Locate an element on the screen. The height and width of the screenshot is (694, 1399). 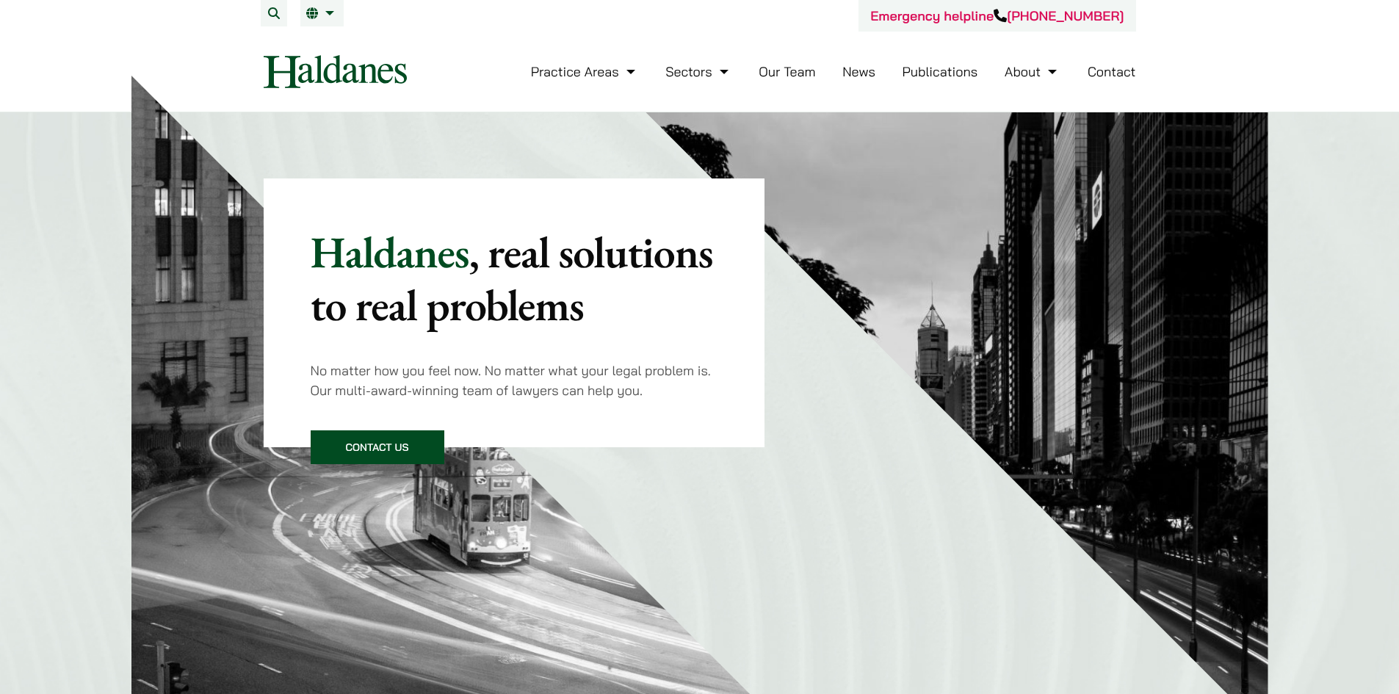
p: No matter how you feel now. No matter what your legal problem is. Our multi-award-winning team of... is located at coordinates (514, 380).